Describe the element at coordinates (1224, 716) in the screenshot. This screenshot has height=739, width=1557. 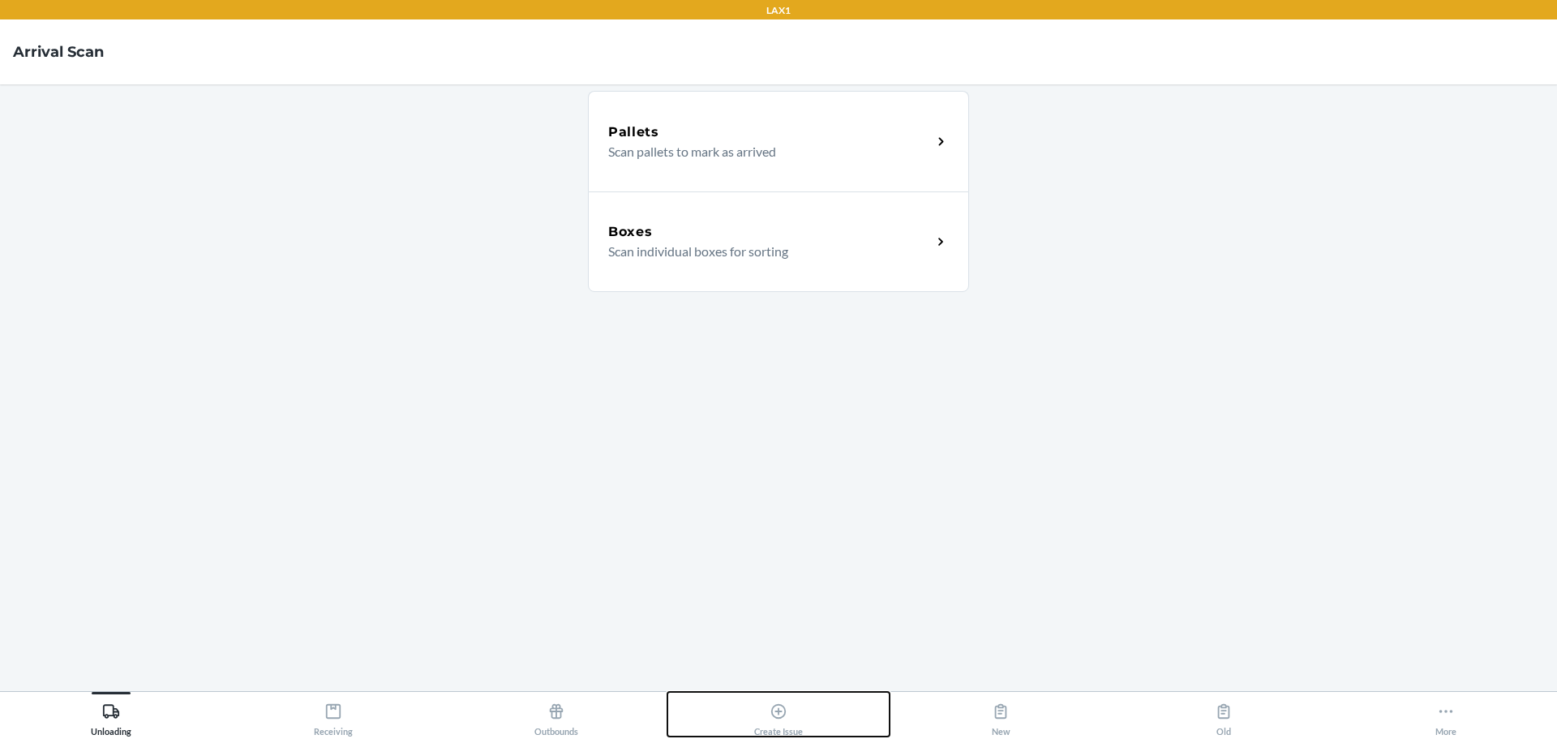
I see `div: Old` at that location.